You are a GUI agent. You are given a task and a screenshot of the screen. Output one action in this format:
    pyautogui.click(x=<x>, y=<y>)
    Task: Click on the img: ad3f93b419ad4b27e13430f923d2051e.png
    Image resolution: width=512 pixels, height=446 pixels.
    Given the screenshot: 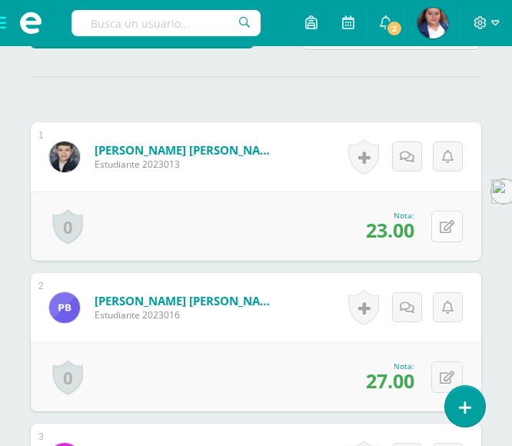 What is the action you would take?
    pyautogui.click(x=65, y=308)
    